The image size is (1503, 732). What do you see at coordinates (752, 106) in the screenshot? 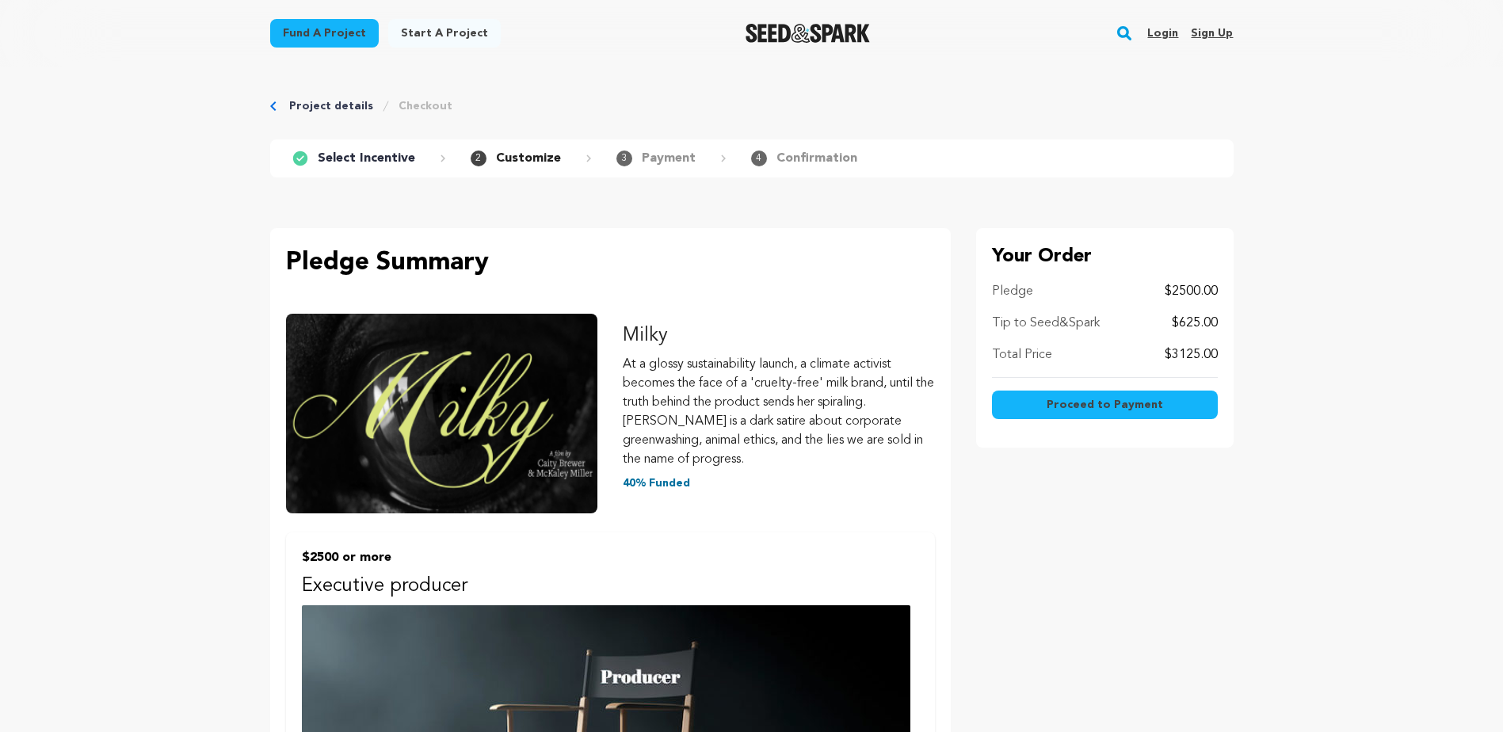
I see `div: Breadcrumb` at bounding box center [752, 106].